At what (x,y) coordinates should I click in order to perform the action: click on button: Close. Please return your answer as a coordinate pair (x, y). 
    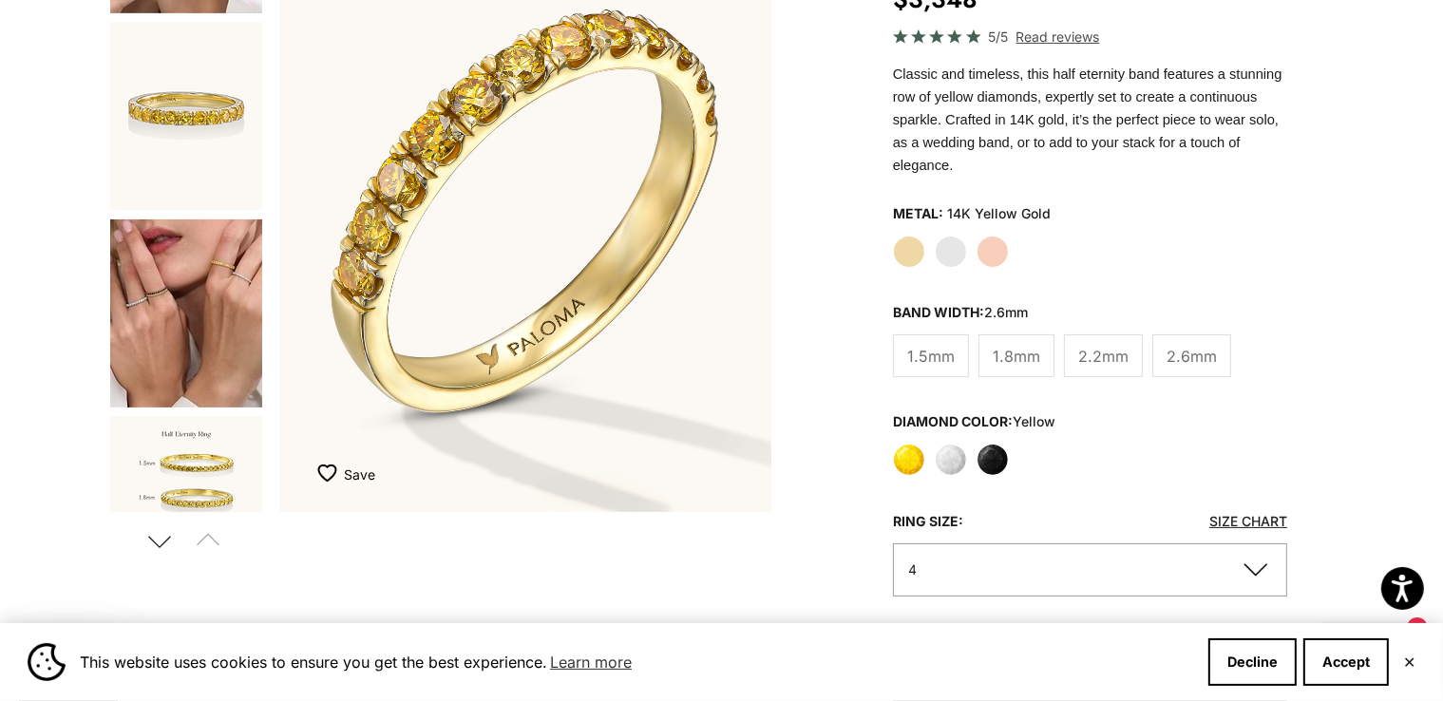
    Looking at the image, I should click on (1409, 662).